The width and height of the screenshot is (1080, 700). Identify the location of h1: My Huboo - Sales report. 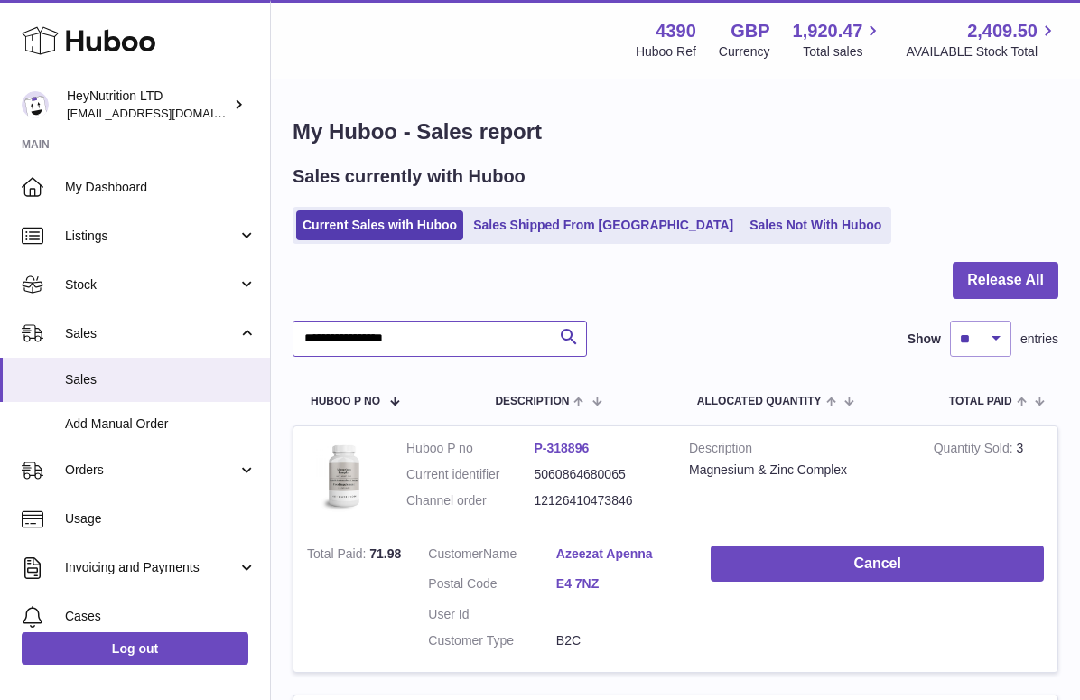
(675, 132).